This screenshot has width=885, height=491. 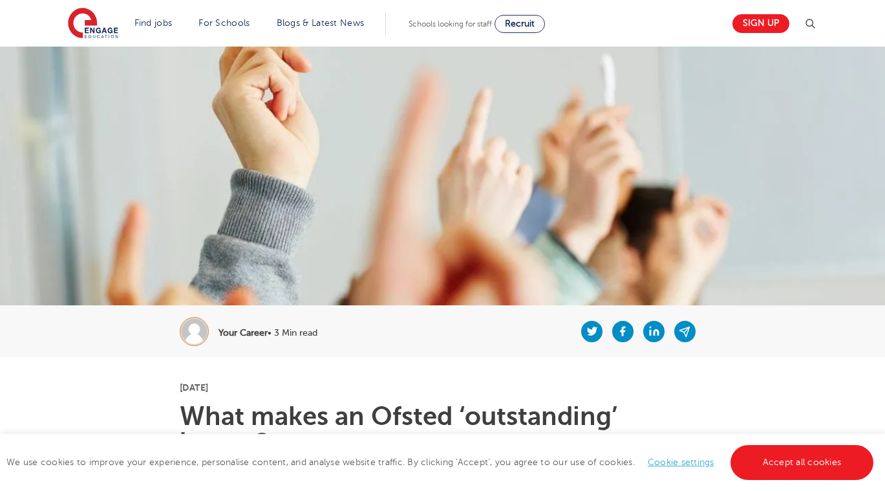 What do you see at coordinates (243, 332) in the screenshot?
I see `b: Your Career` at bounding box center [243, 332].